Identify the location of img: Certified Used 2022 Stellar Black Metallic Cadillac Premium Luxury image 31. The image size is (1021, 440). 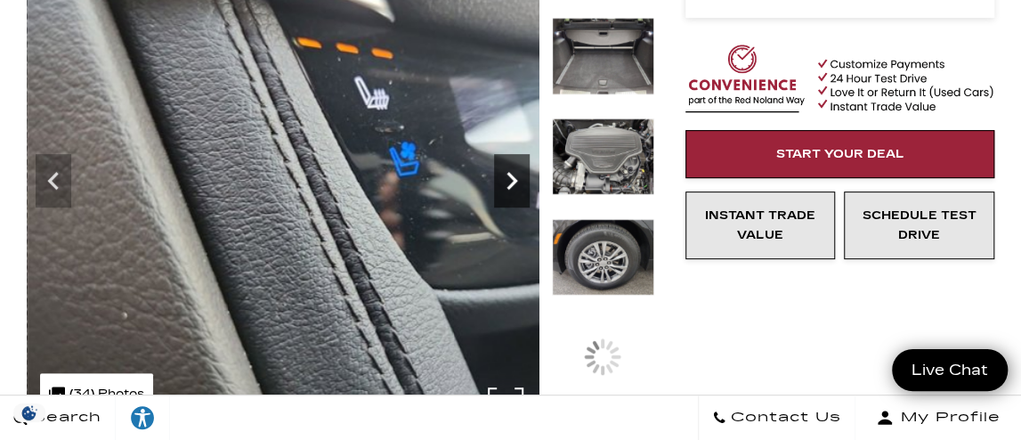
(603, 256).